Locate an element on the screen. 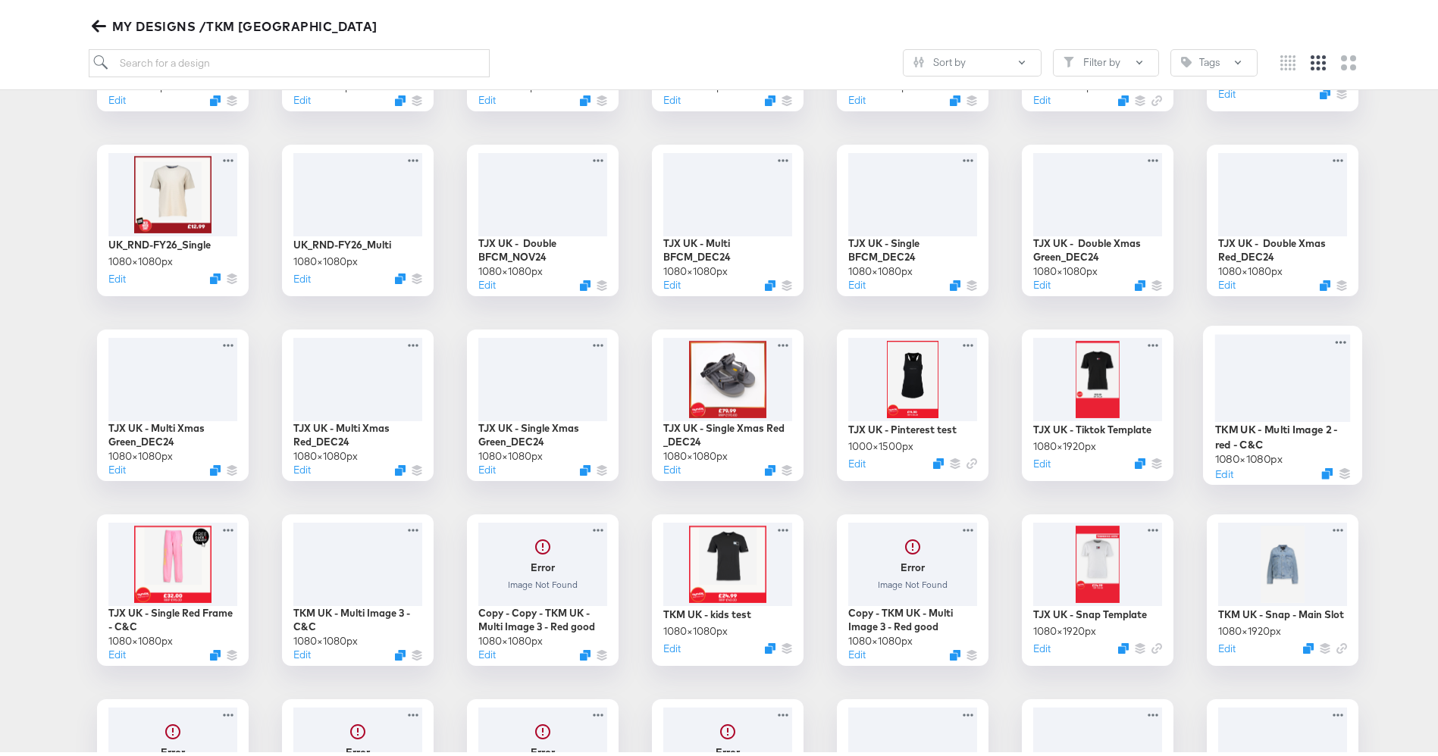  svg: Medium grid is located at coordinates (1318, 58).